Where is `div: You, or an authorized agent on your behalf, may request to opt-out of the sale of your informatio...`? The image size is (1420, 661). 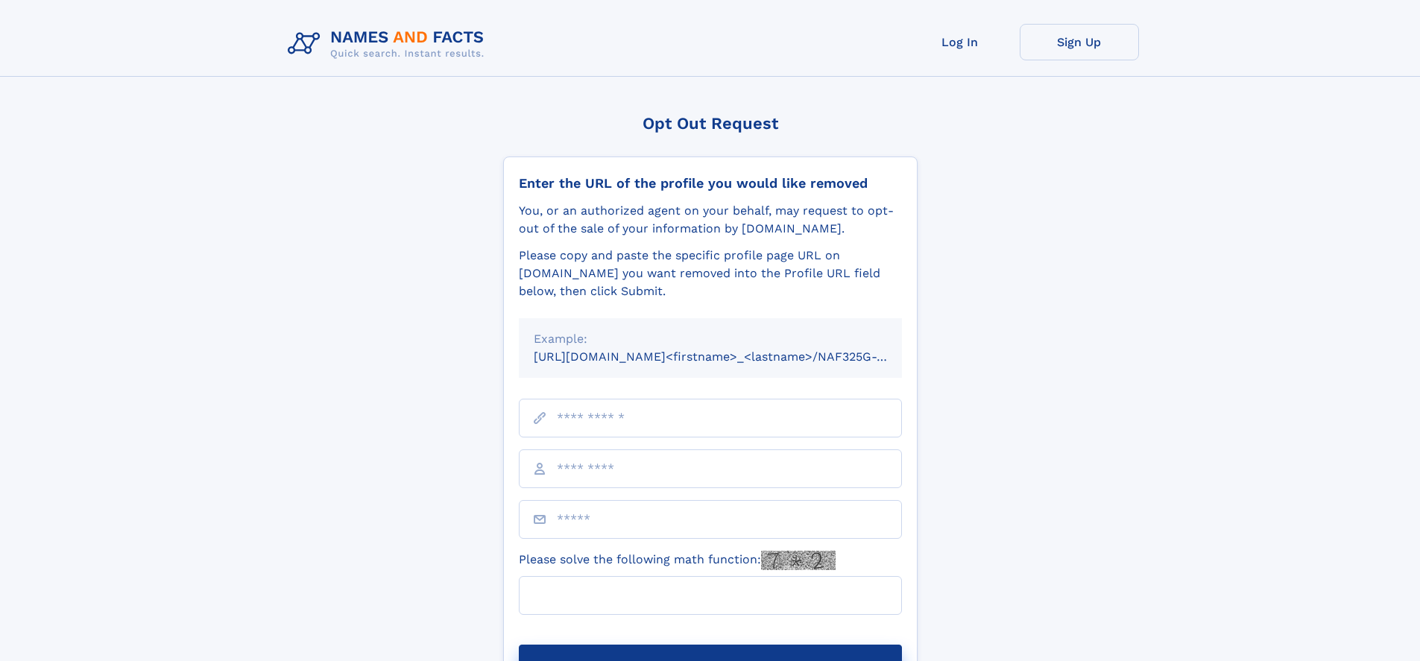
div: You, or an authorized agent on your behalf, may request to opt-out of the sale of your informatio... is located at coordinates (710, 220).